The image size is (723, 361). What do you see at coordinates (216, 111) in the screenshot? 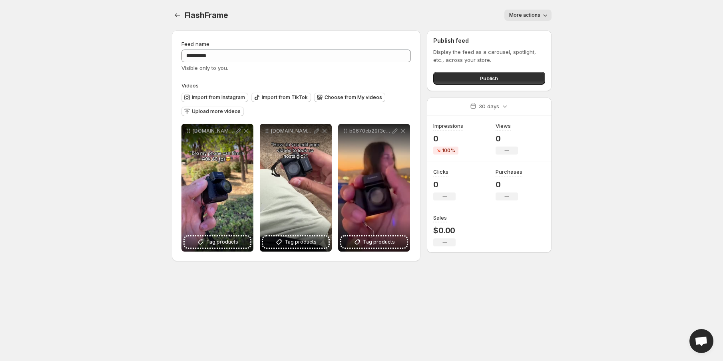
I see `span: Upload more videos` at bounding box center [216, 111].